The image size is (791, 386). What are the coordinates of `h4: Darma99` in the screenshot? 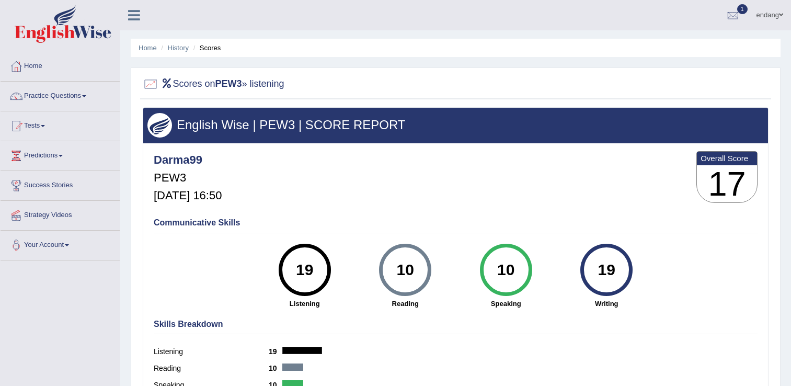 It's located at (188, 160).